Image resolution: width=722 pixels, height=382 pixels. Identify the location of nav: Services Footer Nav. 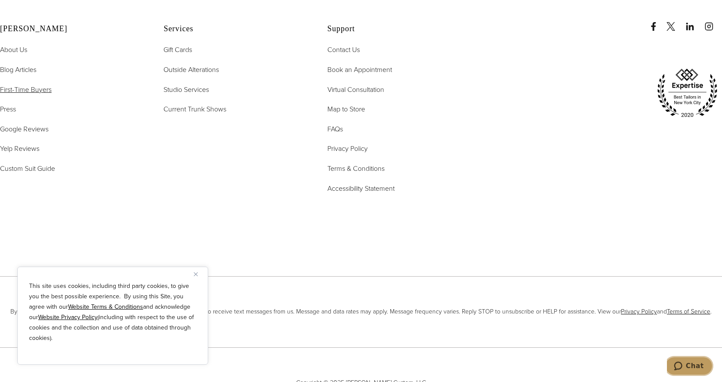
(234, 79).